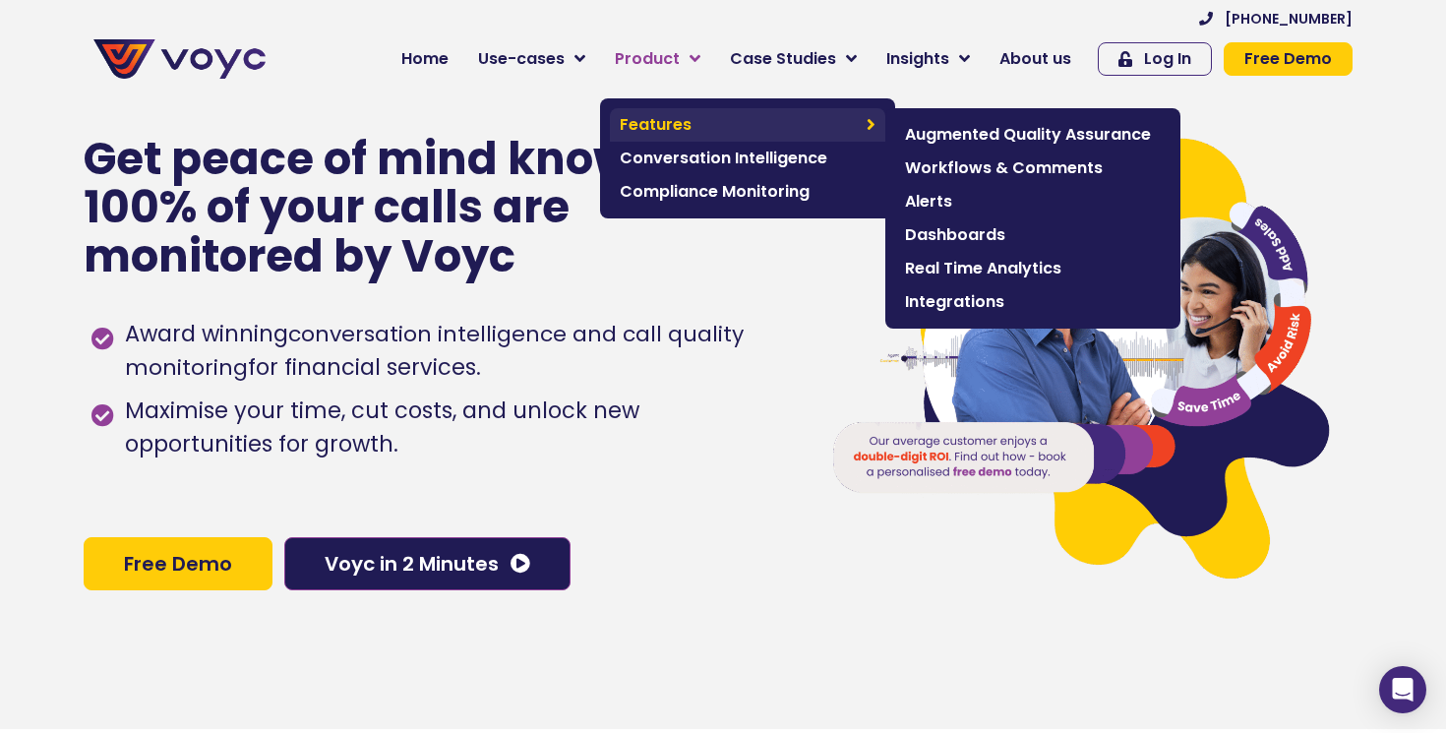 The image size is (1446, 733). I want to click on span: Compliance Monitoring, so click(748, 192).